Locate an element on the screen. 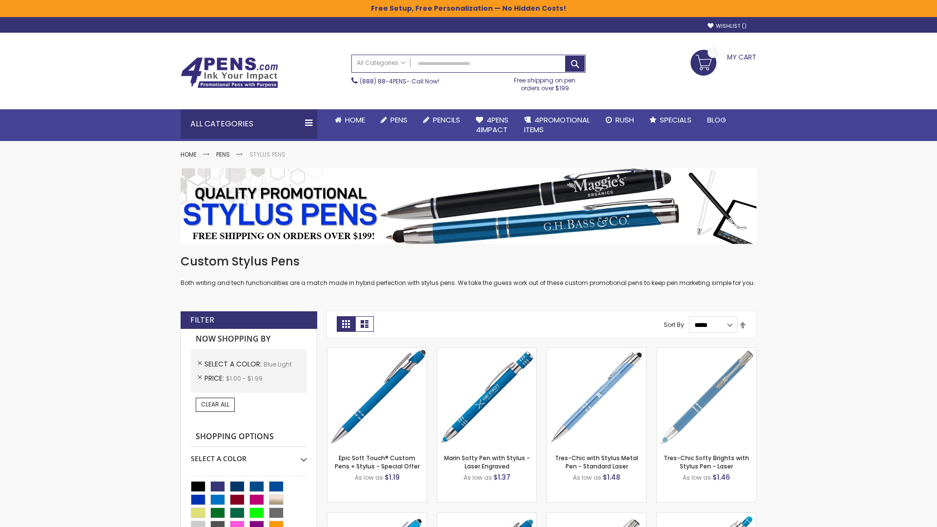 This screenshot has width=937, height=527. span: Blue Light is located at coordinates (278, 364).